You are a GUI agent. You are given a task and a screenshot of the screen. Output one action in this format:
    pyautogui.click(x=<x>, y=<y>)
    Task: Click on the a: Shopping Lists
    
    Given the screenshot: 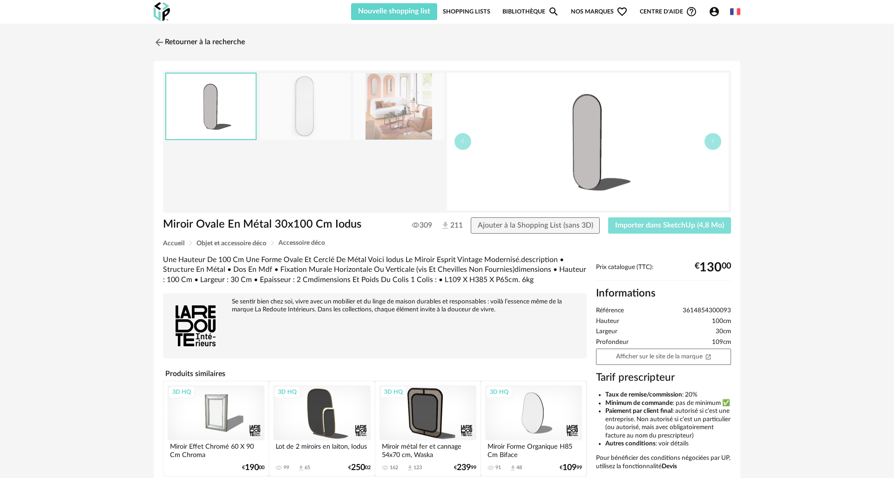 What is the action you would take?
    pyautogui.click(x=467, y=12)
    